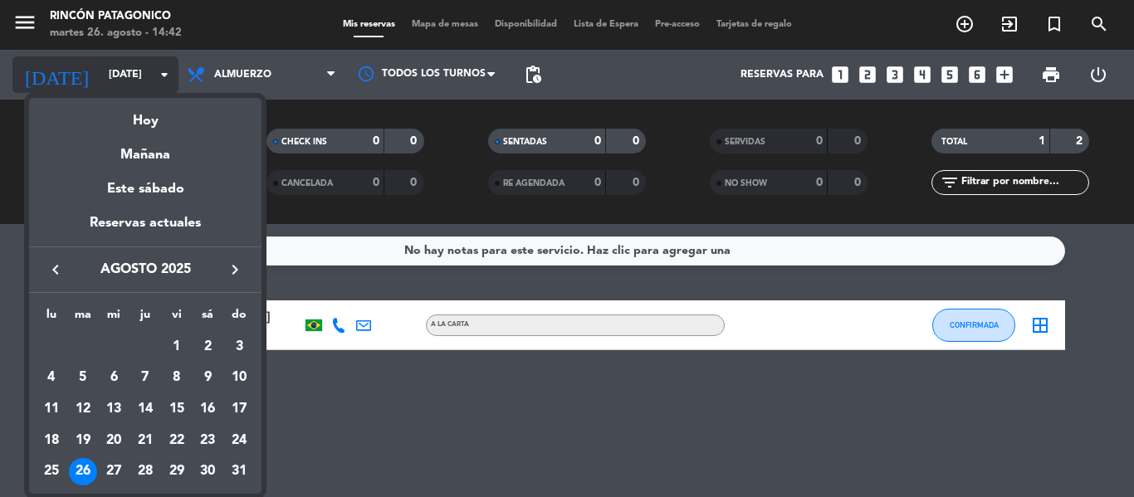 This screenshot has height=497, width=1134. Describe the element at coordinates (208, 379) in the screenshot. I see `td: 9 de agosto de 2025` at that location.